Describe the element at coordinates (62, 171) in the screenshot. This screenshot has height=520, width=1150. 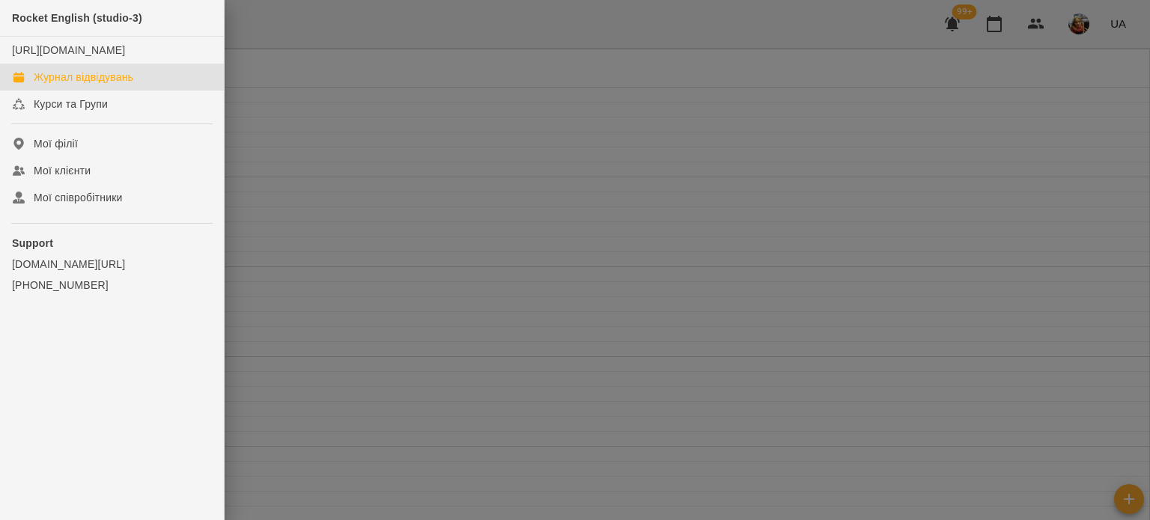
I see `div: Мої клієнти` at that location.